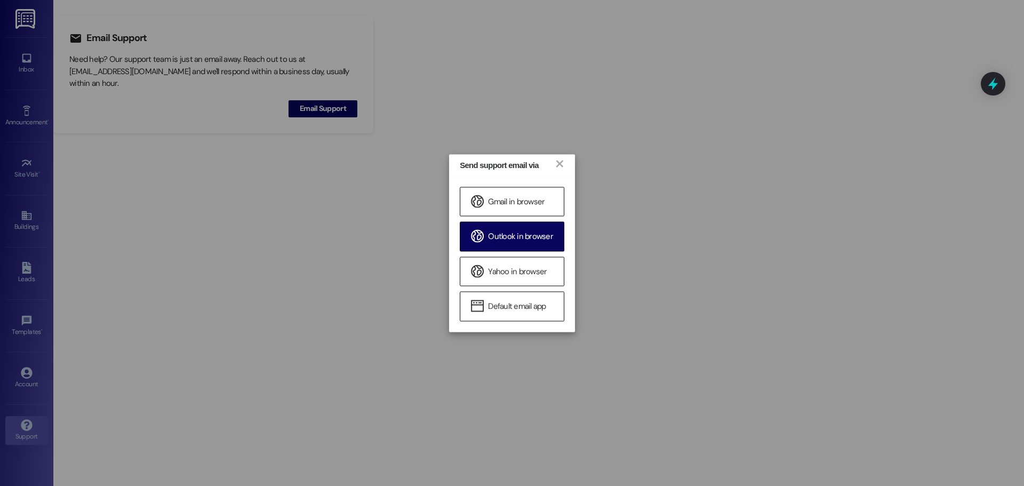  Describe the element at coordinates (517, 271) in the screenshot. I see `span: Yahoo in browser` at that location.